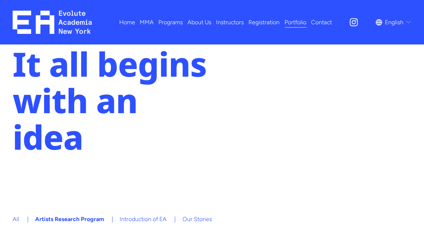 Image resolution: width=424 pixels, height=239 pixels. I want to click on a: Portfolio, so click(296, 22).